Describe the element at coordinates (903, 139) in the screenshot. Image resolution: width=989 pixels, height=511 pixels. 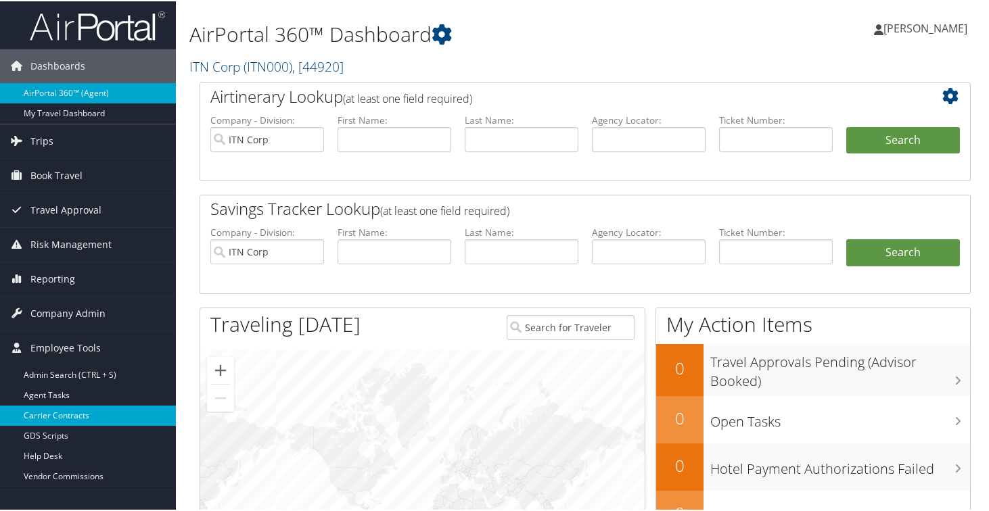
I see `button: Search` at that location.